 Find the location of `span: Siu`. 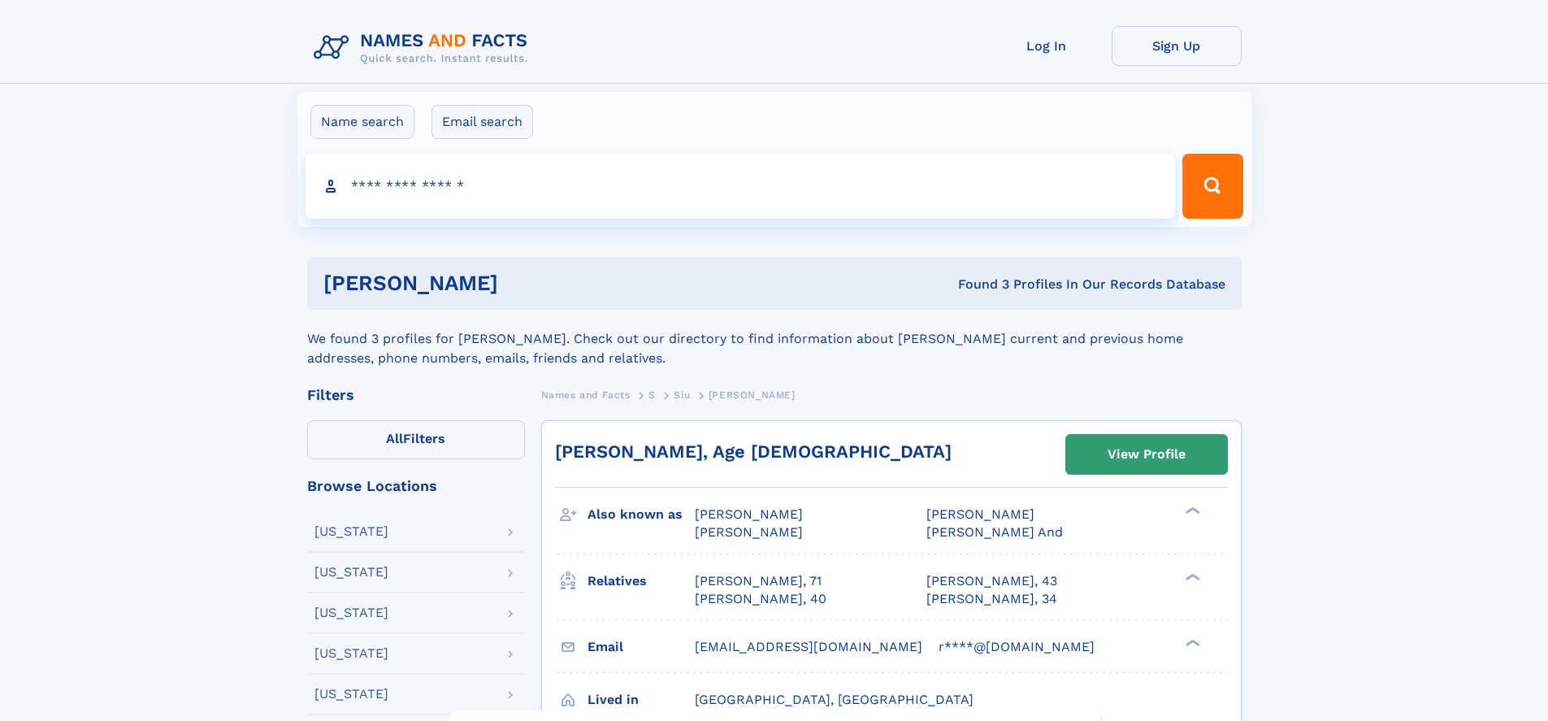

span: Siu is located at coordinates (682, 395).